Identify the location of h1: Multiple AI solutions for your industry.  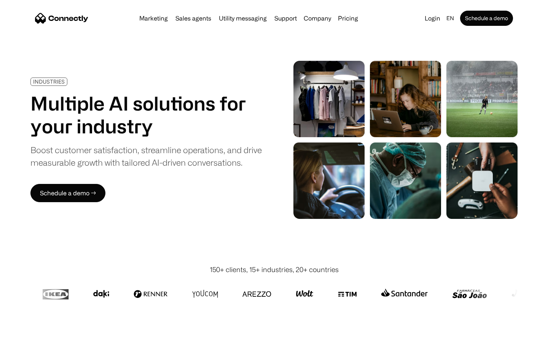
(146, 115).